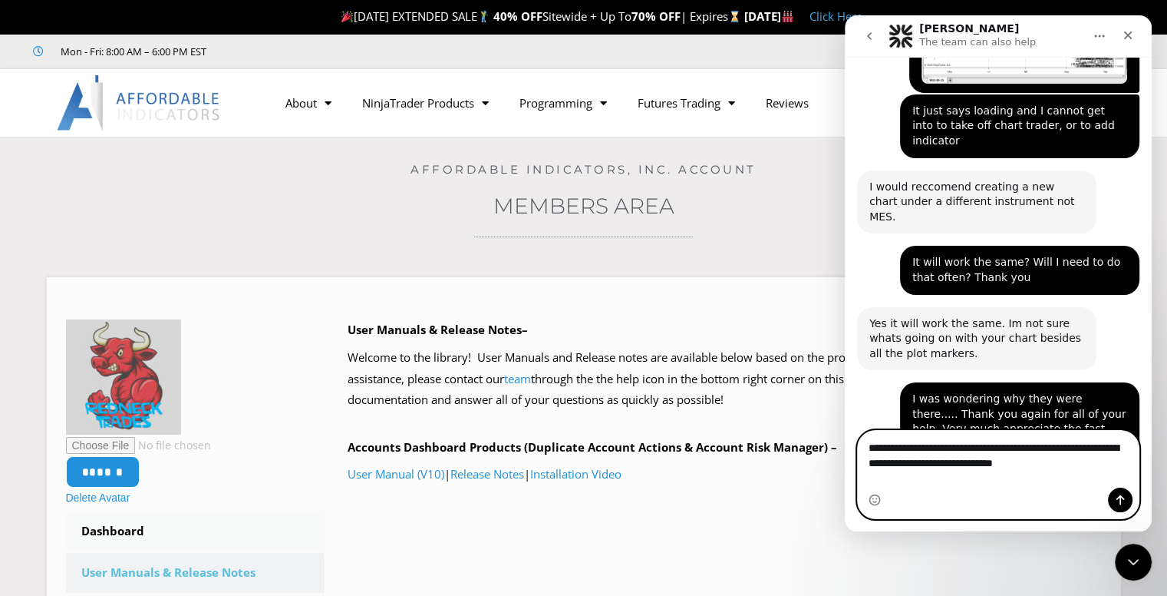  I want to click on nav: Menu, so click(587, 103).